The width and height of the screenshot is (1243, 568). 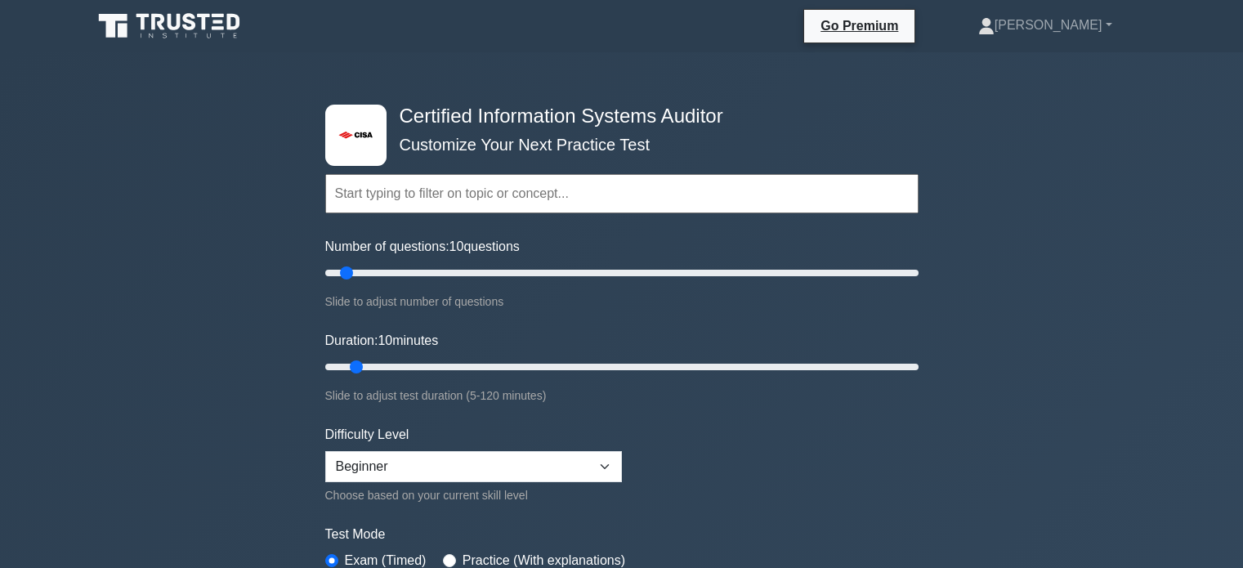 What do you see at coordinates (615, 116) in the screenshot?
I see `h4: Certified Information Systems Auditor` at bounding box center [615, 116].